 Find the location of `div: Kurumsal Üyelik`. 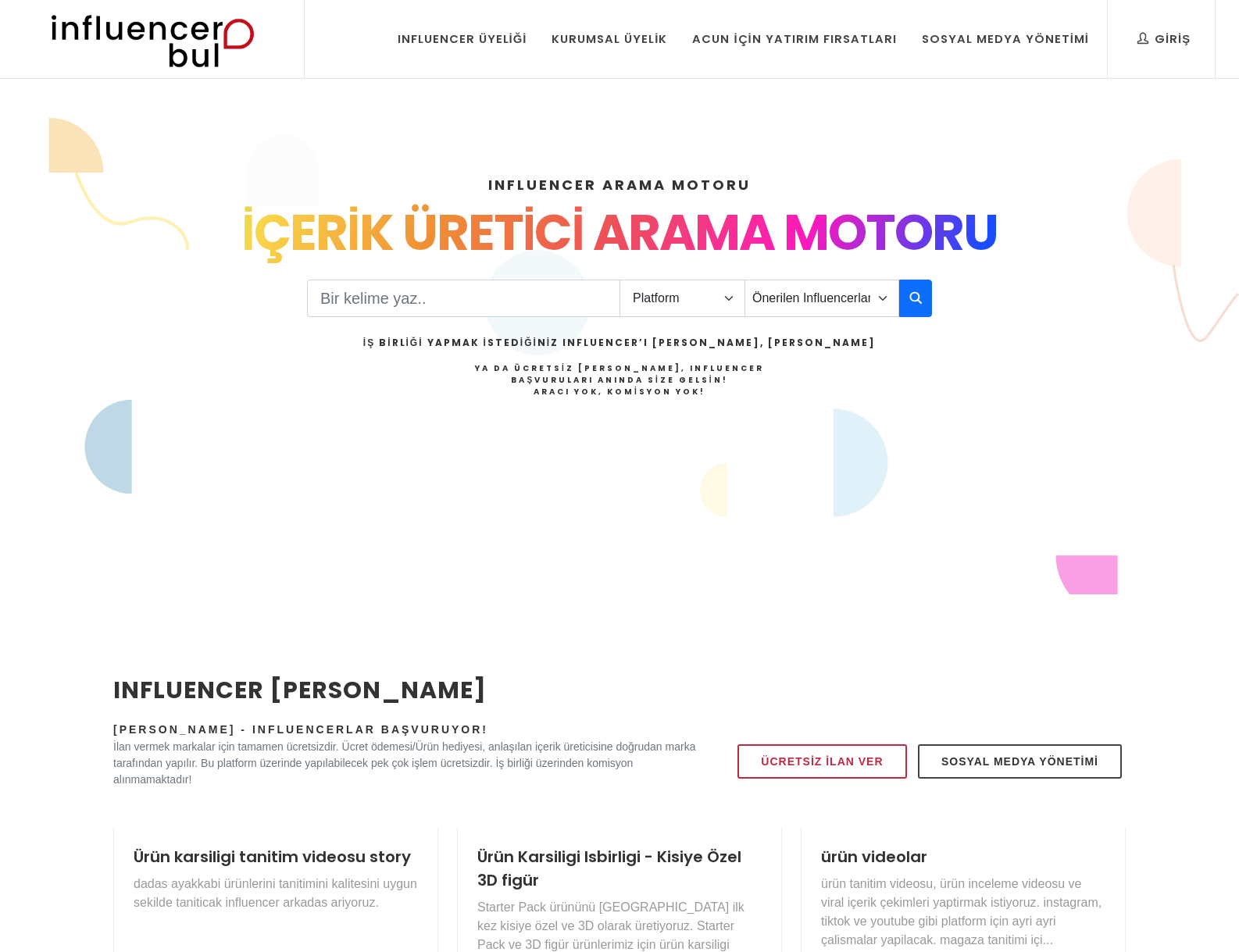

div: Kurumsal Üyelik is located at coordinates (609, 39).